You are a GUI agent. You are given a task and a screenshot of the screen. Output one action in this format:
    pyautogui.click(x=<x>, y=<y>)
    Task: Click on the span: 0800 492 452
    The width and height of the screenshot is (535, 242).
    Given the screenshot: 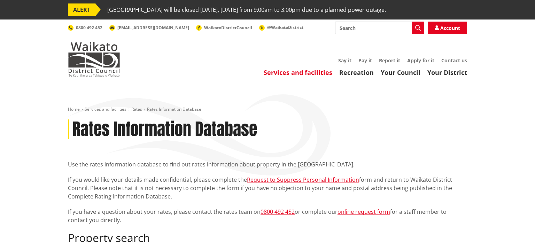 What is the action you would take?
    pyautogui.click(x=89, y=28)
    